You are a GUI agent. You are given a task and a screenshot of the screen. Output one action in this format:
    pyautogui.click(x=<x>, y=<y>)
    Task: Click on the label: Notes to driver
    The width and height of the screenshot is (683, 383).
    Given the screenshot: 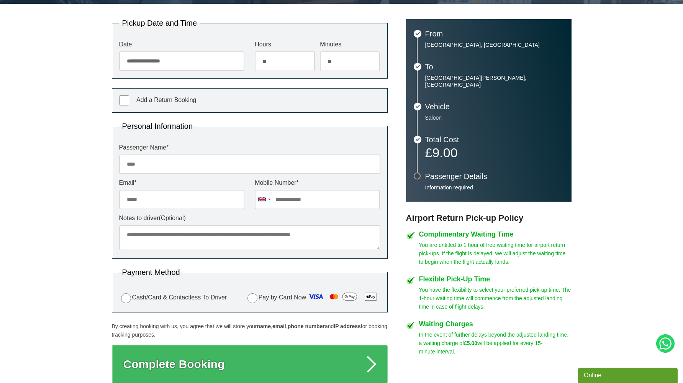 What is the action you would take?
    pyautogui.click(x=250, y=218)
    